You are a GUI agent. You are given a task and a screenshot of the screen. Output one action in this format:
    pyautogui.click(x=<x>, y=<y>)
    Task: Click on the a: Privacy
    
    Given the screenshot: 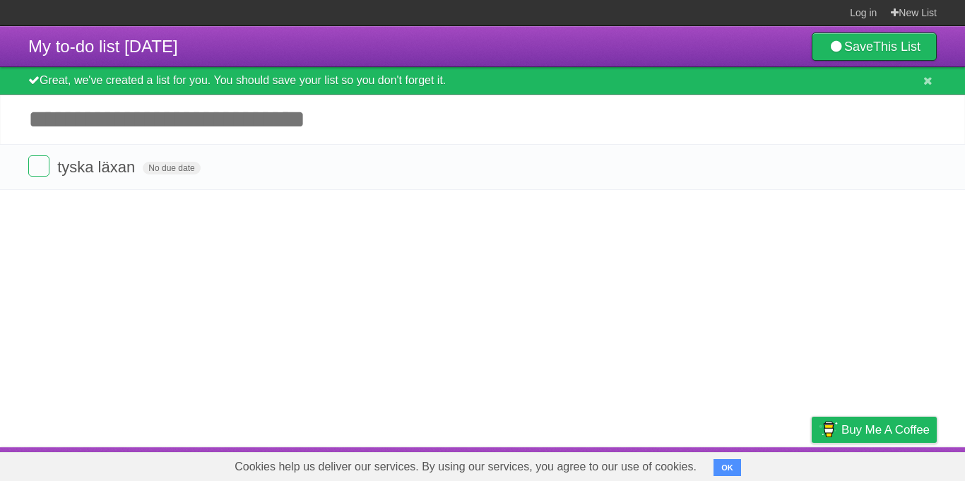 What is the action you would take?
    pyautogui.click(x=812, y=464)
    